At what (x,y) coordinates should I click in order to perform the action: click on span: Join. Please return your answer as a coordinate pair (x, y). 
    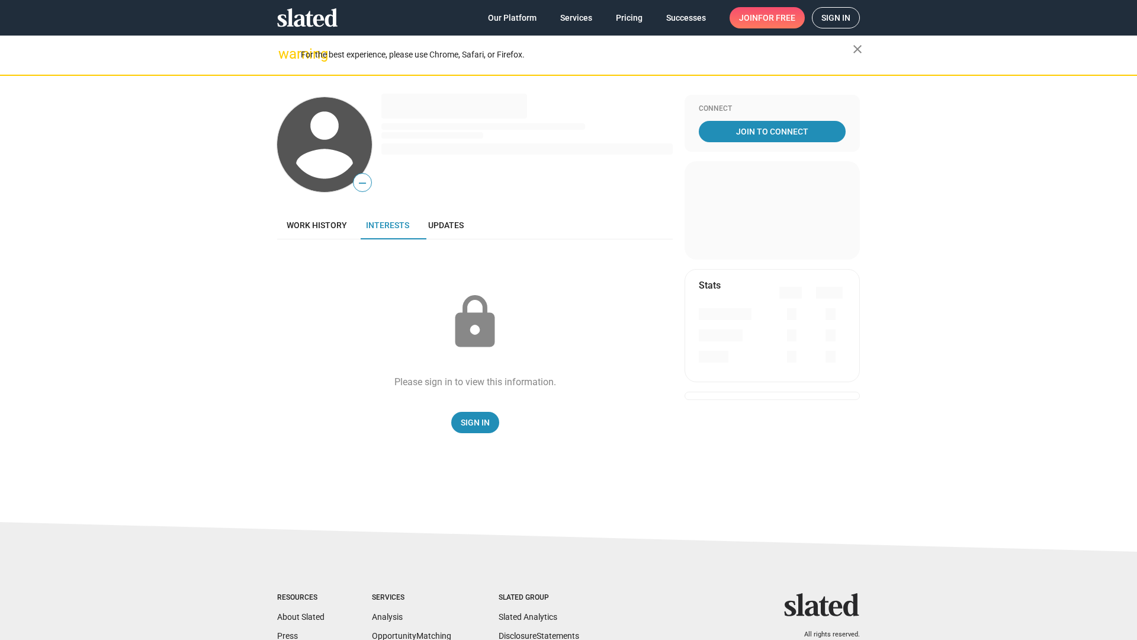
    Looking at the image, I should click on (767, 18).